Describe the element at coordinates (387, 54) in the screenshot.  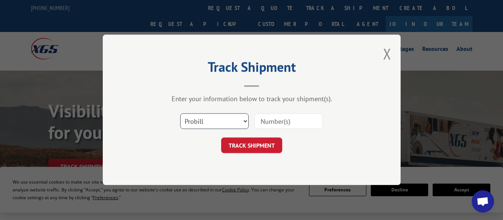
I see `button: Close modal` at that location.